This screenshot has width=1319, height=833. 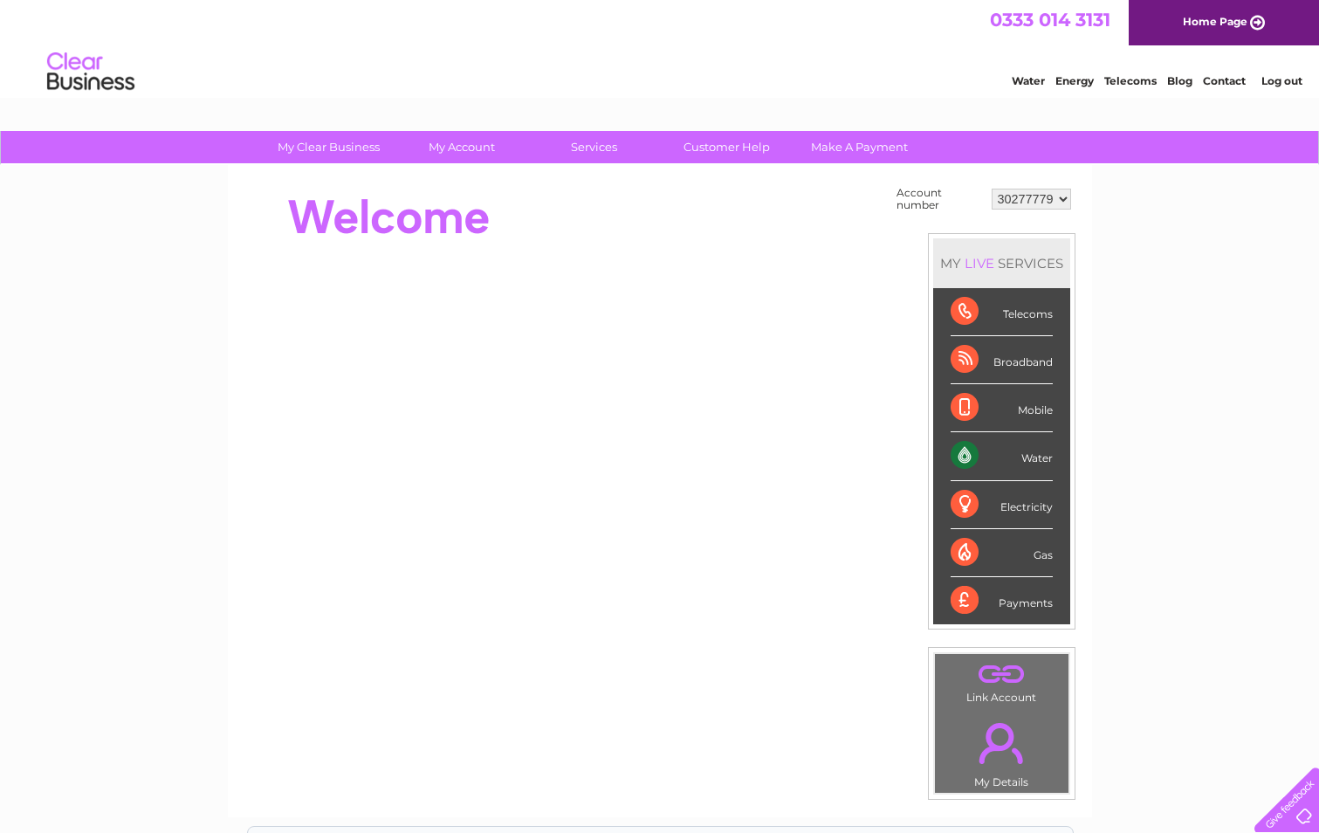 What do you see at coordinates (1075, 80) in the screenshot?
I see `a: Energy` at bounding box center [1075, 80].